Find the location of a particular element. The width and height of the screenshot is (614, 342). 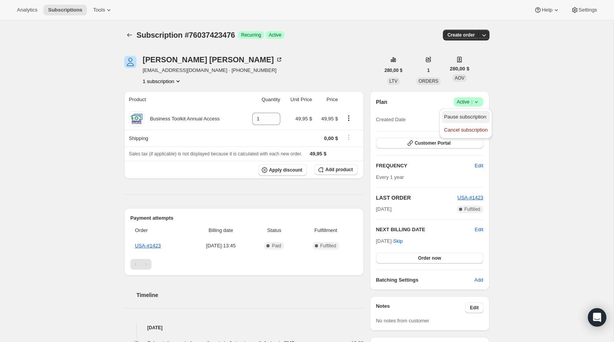

button: Pause subscription is located at coordinates (466, 117).